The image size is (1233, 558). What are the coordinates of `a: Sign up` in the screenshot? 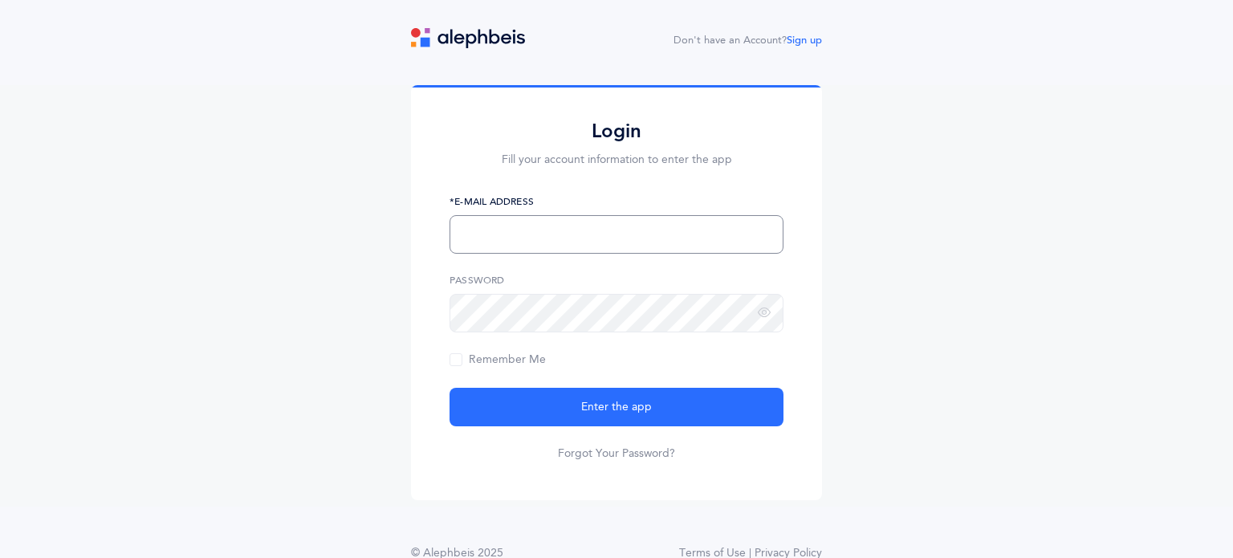 It's located at (804, 40).